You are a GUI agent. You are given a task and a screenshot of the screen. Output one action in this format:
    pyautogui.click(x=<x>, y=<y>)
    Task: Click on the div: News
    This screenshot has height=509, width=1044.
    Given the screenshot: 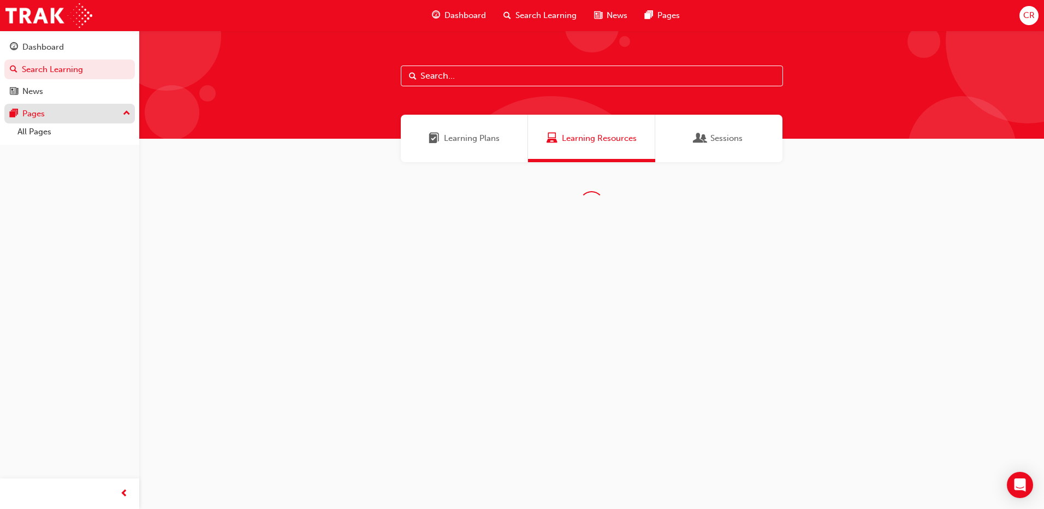 What is the action you would take?
    pyautogui.click(x=33, y=91)
    